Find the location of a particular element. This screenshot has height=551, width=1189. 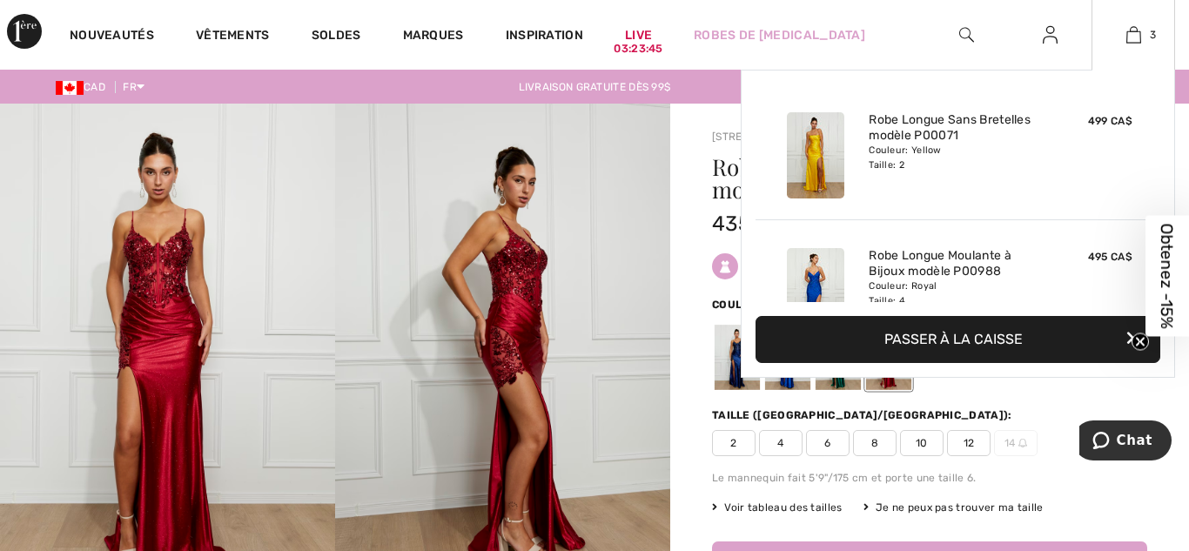

span: Obtenez -15% is located at coordinates (1168, 275).